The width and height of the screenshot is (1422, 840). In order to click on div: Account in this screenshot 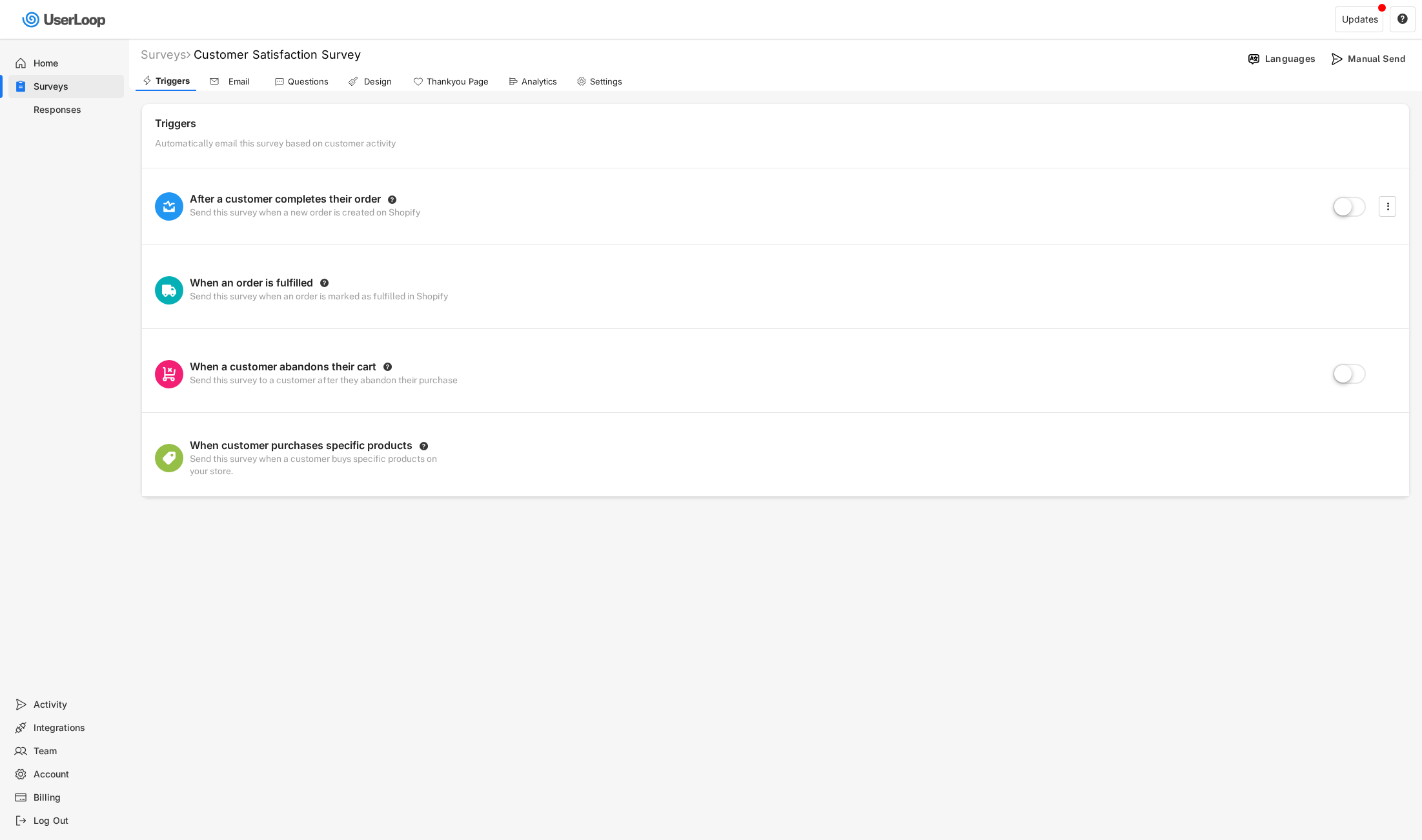, I will do `click(76, 774)`.